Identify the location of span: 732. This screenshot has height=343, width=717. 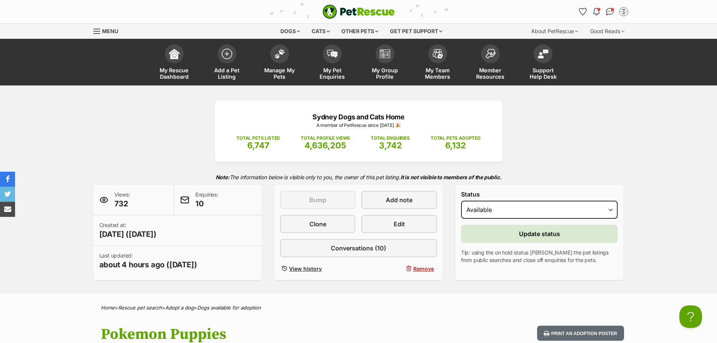
(122, 204).